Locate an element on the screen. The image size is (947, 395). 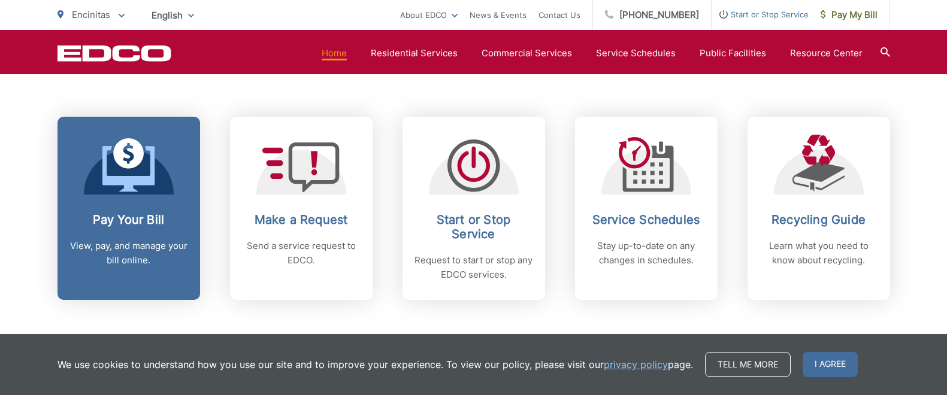
h2: Start or Stop Service is located at coordinates (474, 227).